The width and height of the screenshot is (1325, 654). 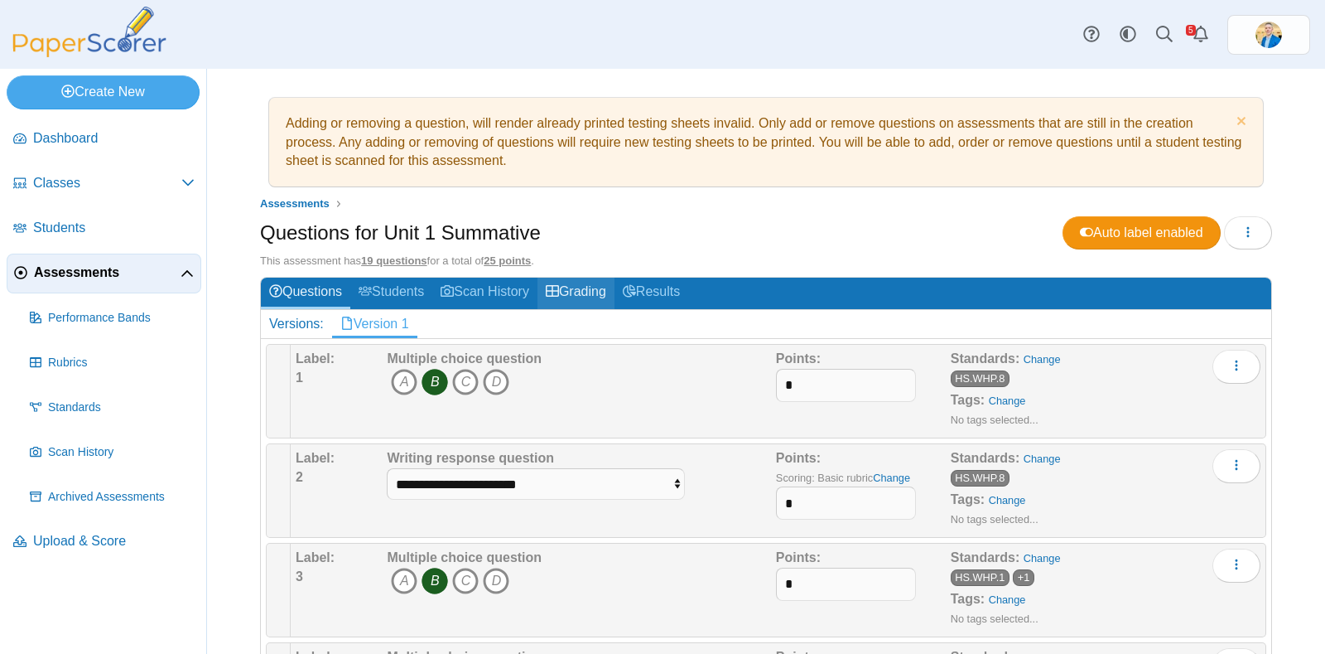 What do you see at coordinates (103, 92) in the screenshot?
I see `a: Create New` at bounding box center [103, 92].